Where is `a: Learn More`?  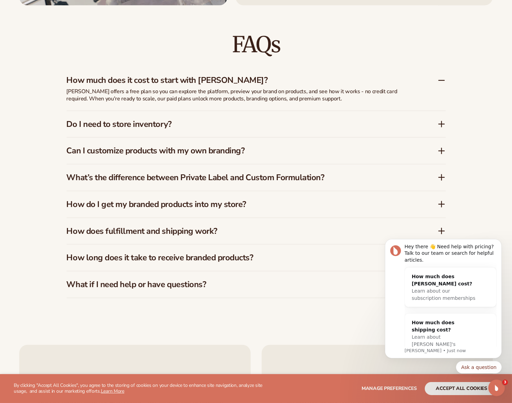
a: Learn More is located at coordinates (113, 391).